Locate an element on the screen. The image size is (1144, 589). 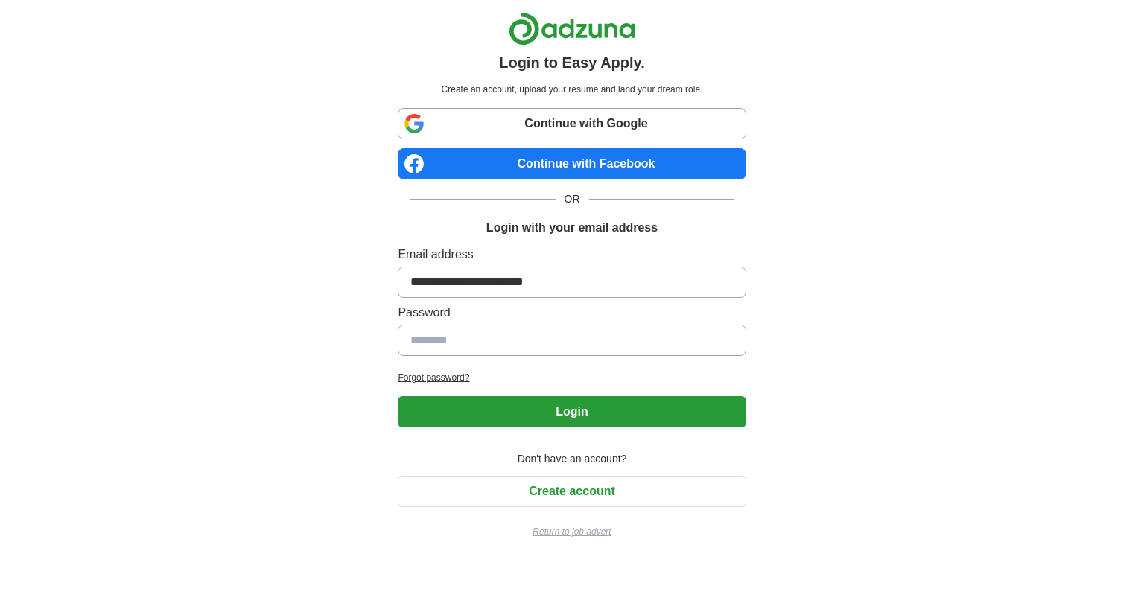
p: Return to job advert is located at coordinates (571, 532).